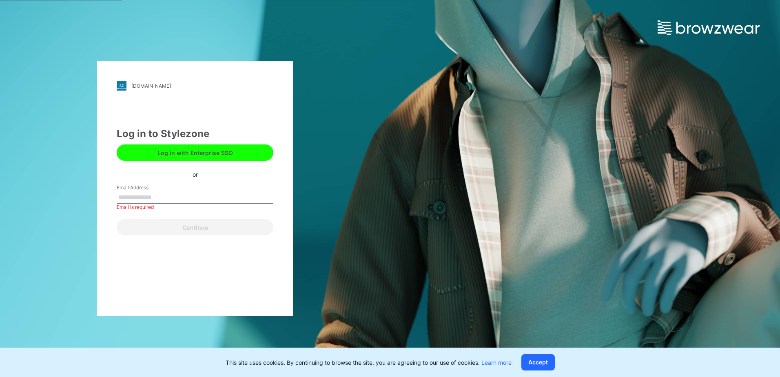 The width and height of the screenshot is (780, 377). What do you see at coordinates (145, 188) in the screenshot?
I see `label: Email Address` at bounding box center [145, 188].